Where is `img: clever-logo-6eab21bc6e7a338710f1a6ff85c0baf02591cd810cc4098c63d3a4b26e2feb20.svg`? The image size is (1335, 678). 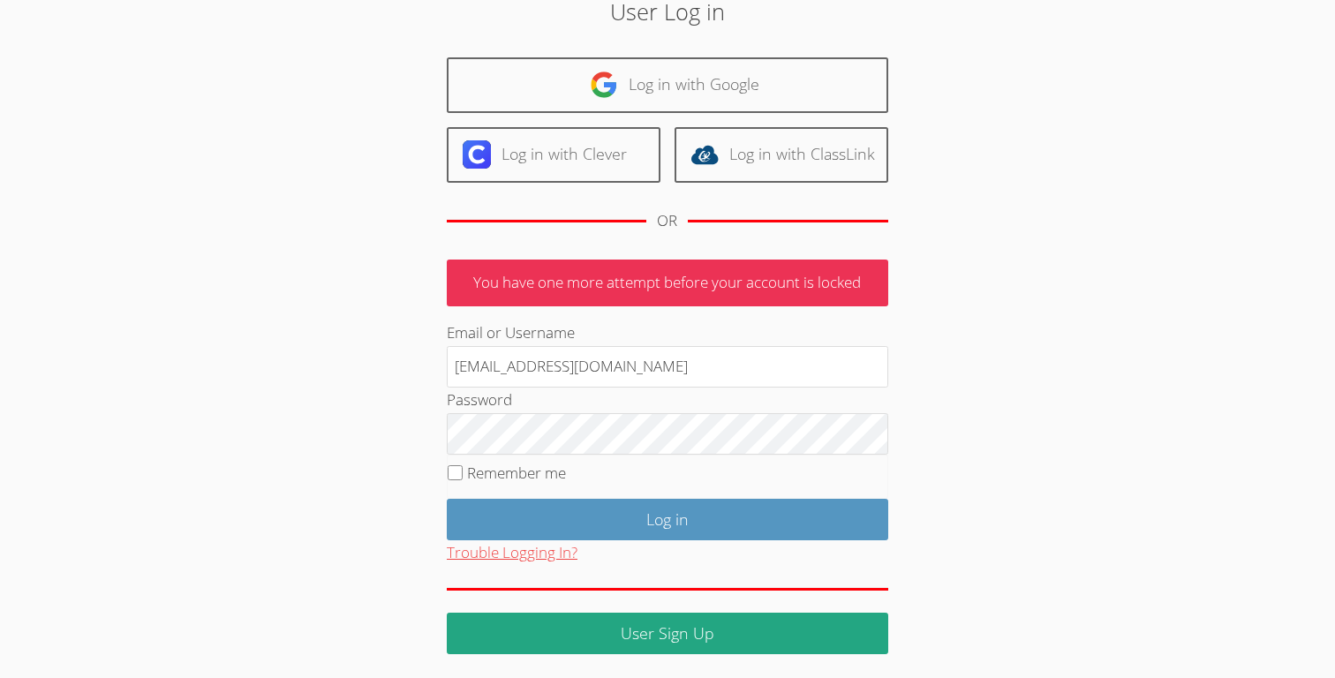
img: clever-logo-6eab21bc6e7a338710f1a6ff85c0baf02591cd810cc4098c63d3a4b26e2feb20.svg is located at coordinates (477, 155).